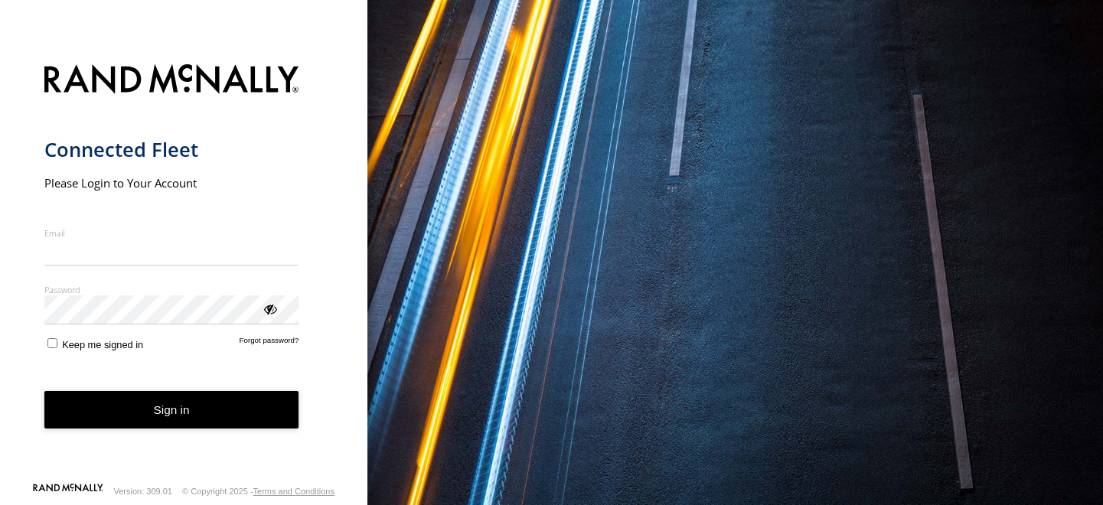 The height and width of the screenshot is (505, 1103). I want to click on h2: Please Login to Your Account, so click(171, 183).